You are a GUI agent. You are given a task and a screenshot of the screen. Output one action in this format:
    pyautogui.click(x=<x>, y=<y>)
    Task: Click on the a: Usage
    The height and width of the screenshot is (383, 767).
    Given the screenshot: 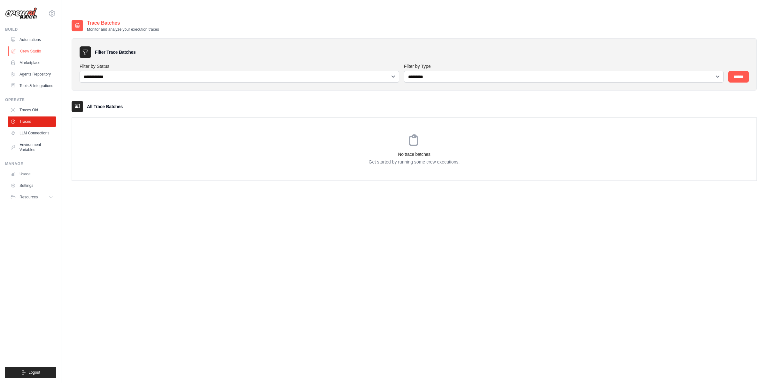 What is the action you would take?
    pyautogui.click(x=32, y=174)
    